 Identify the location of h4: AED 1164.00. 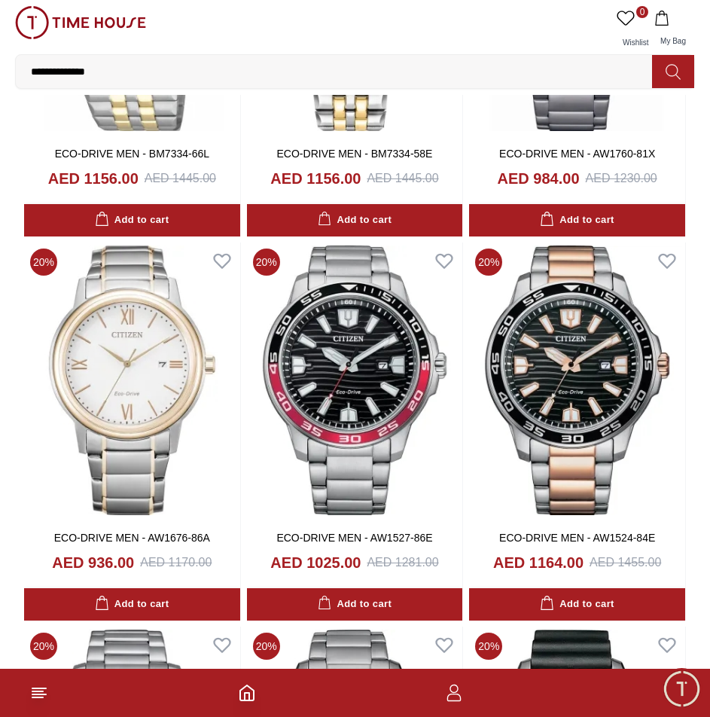
(538, 562).